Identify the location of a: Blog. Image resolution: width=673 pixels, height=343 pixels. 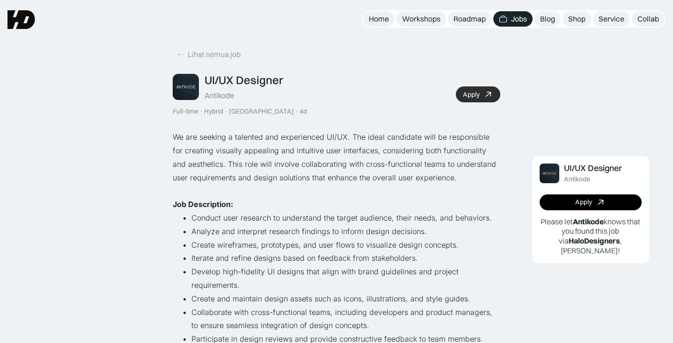
(547, 19).